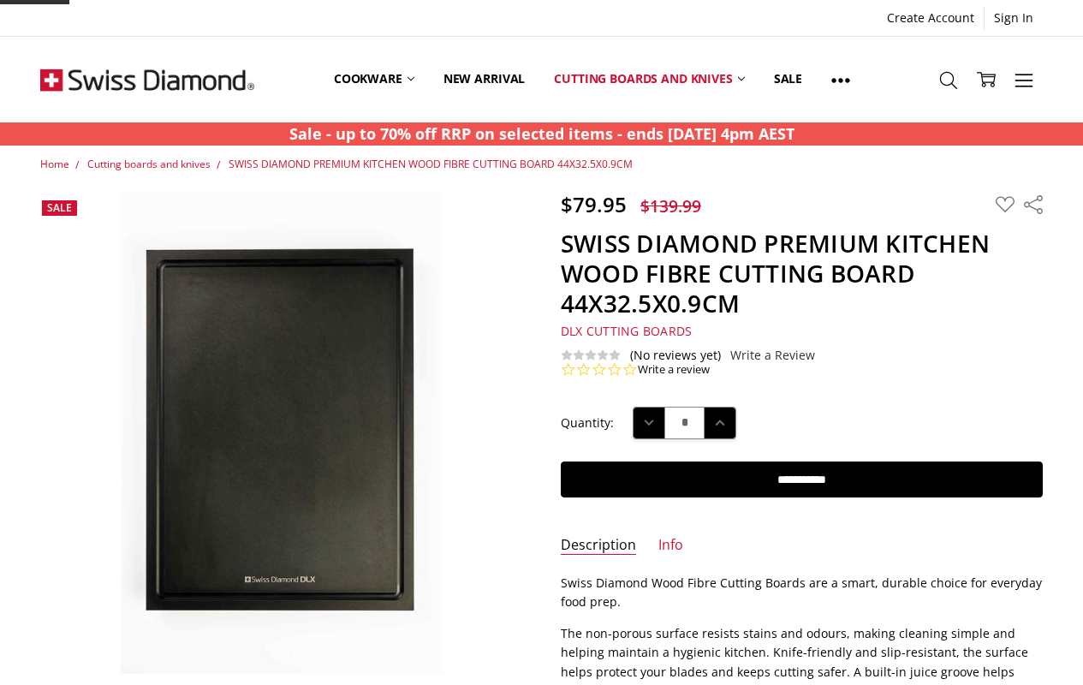 The height and width of the screenshot is (685, 1083). What do you see at coordinates (598, 545) in the screenshot?
I see `a: Description` at bounding box center [598, 545].